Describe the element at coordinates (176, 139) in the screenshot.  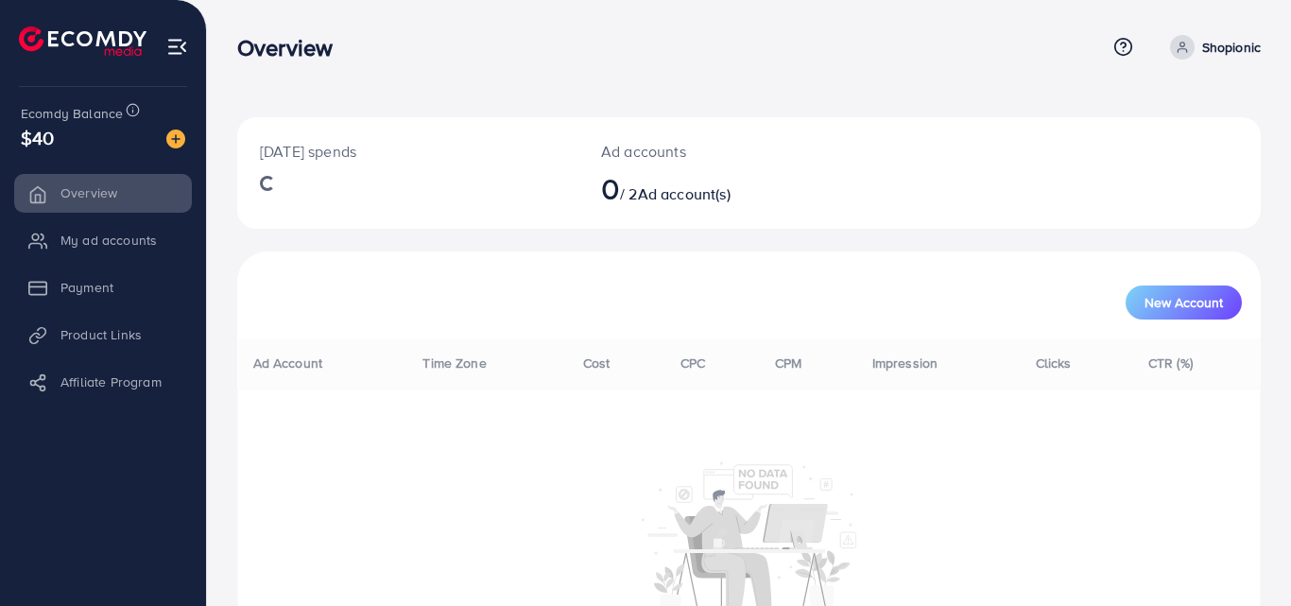
I see `img: image` at that location.